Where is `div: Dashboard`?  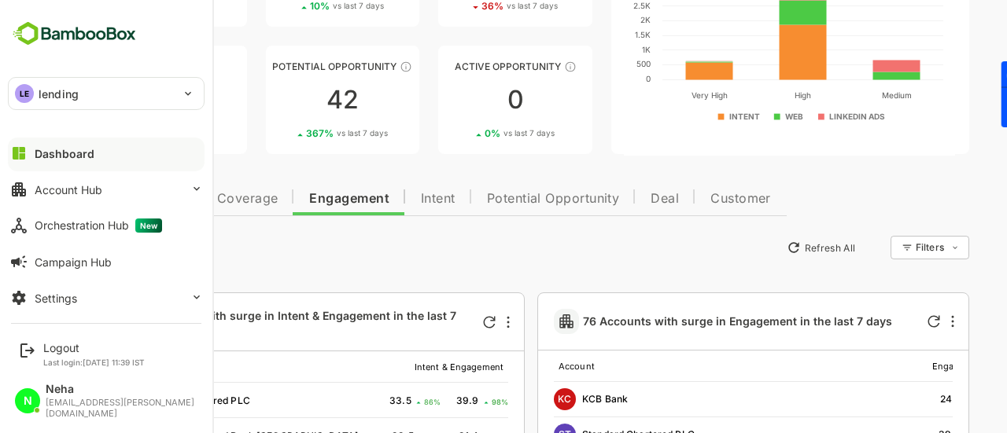 div: Dashboard is located at coordinates (65, 153).